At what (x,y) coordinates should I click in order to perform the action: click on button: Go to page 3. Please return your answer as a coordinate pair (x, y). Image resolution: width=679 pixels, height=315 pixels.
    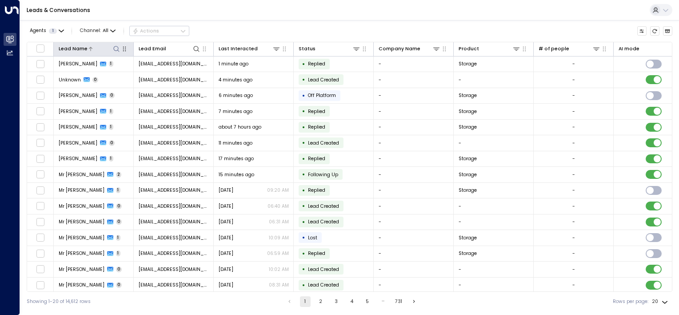
    Looking at the image, I should click on (336, 301).